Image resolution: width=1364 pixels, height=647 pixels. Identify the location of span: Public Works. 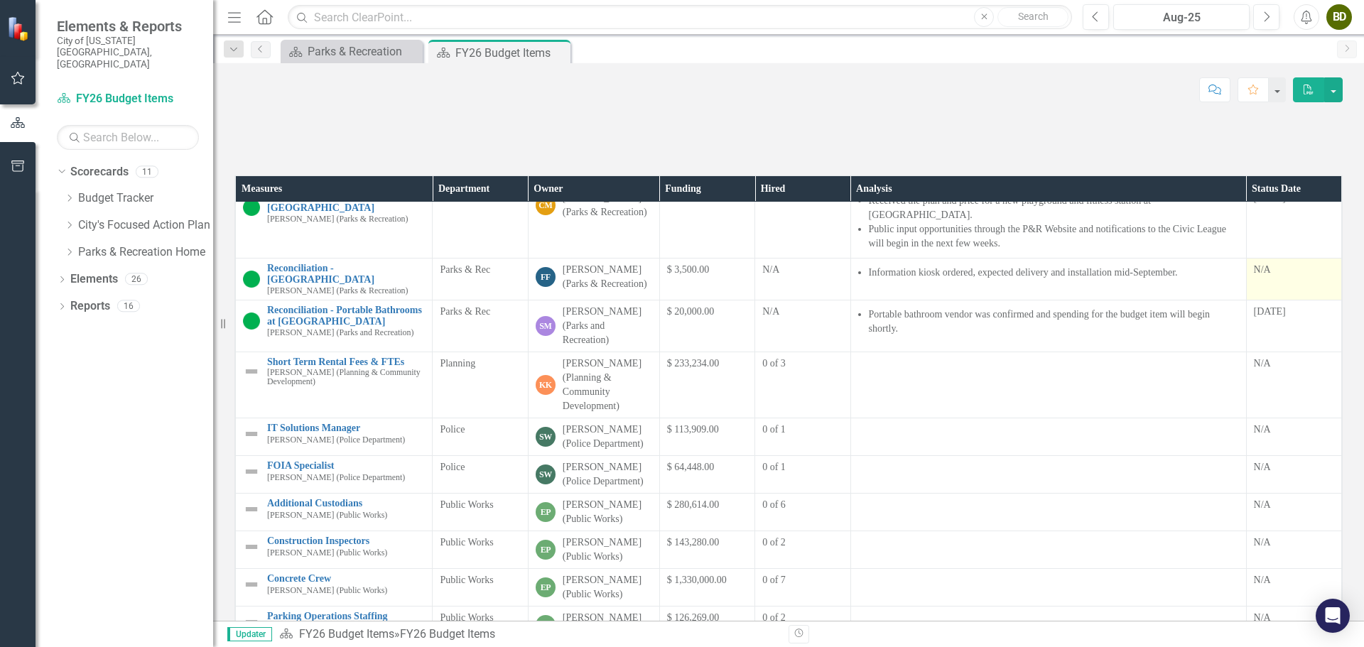
(466, 542).